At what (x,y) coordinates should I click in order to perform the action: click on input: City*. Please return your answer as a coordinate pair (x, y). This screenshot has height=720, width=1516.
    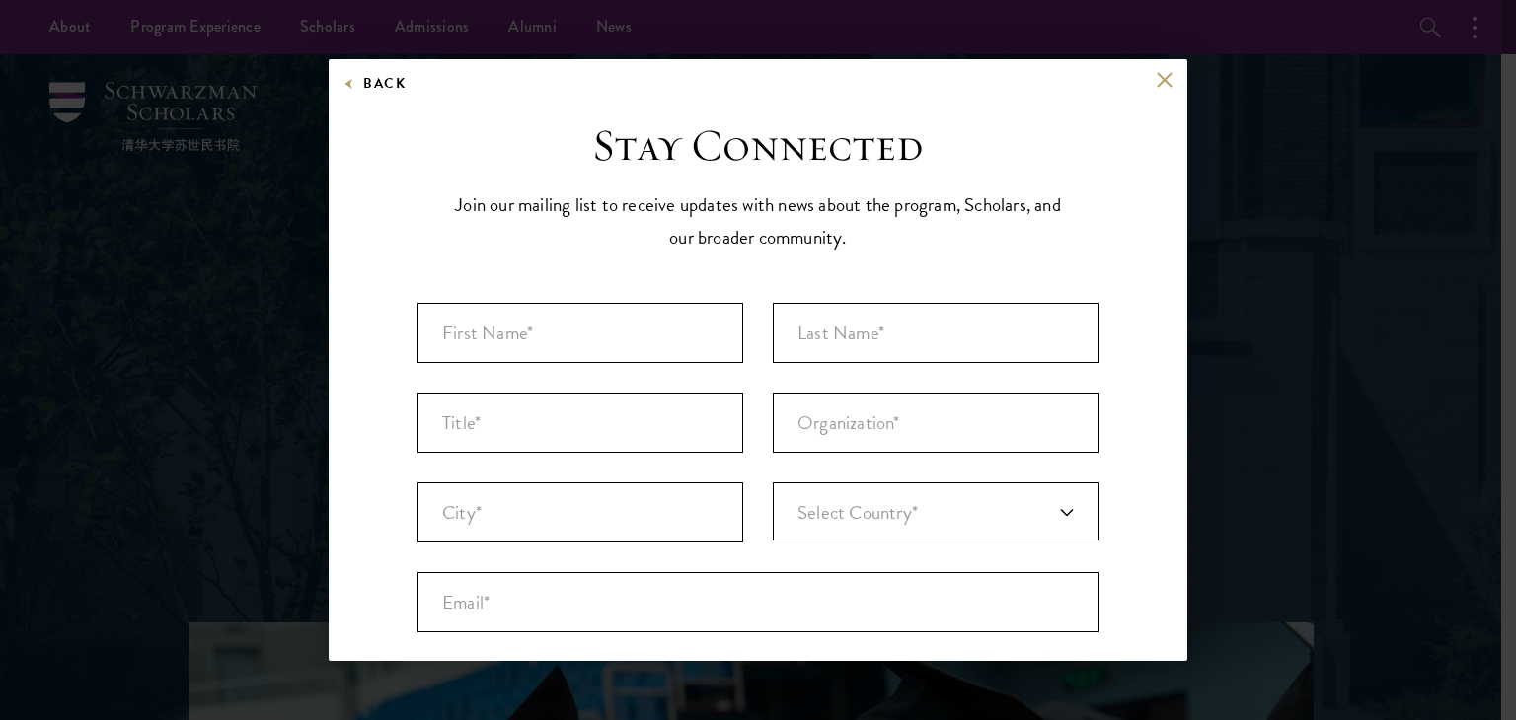
    Looking at the image, I should click on (580, 512).